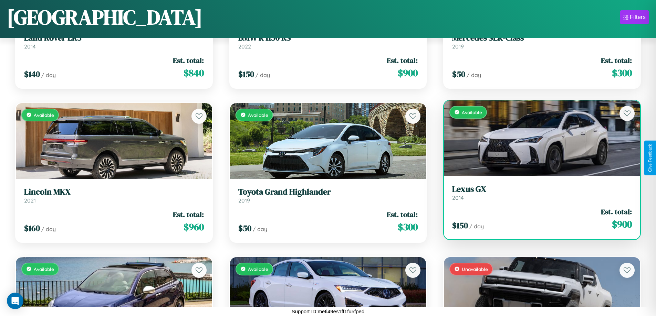  What do you see at coordinates (114, 196) in the screenshot?
I see `a: Lincoln MKX2021` at bounding box center [114, 196].